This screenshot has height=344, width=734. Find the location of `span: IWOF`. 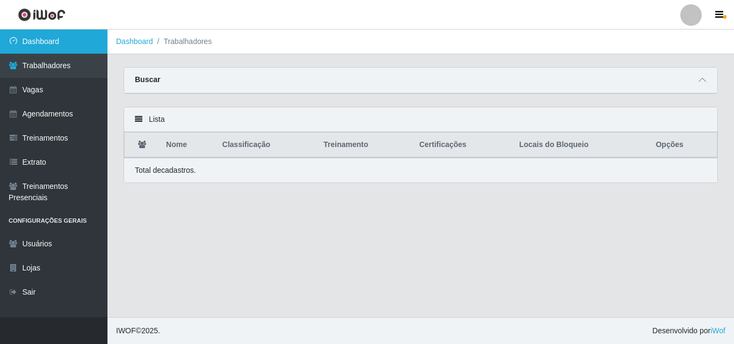

span: IWOF is located at coordinates (126, 331).